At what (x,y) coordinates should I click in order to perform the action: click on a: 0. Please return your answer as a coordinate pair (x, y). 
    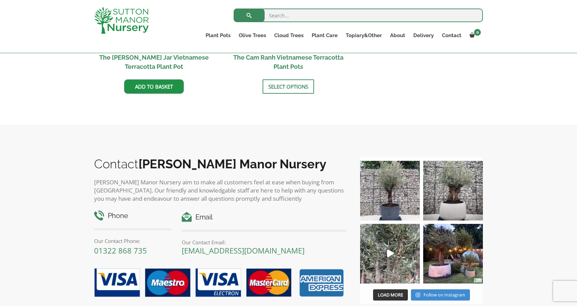
    Looking at the image, I should click on (474, 35).